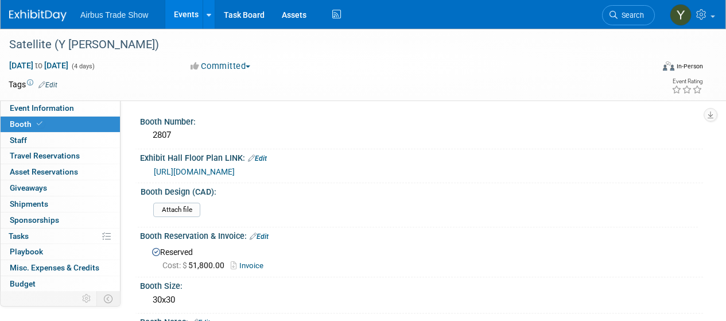  Describe the element at coordinates (60, 124) in the screenshot. I see `a: Booth` at that location.